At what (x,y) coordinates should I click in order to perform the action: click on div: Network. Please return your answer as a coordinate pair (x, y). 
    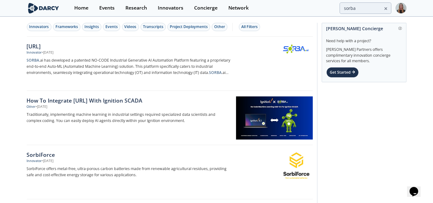
    Looking at the image, I should click on (239, 8).